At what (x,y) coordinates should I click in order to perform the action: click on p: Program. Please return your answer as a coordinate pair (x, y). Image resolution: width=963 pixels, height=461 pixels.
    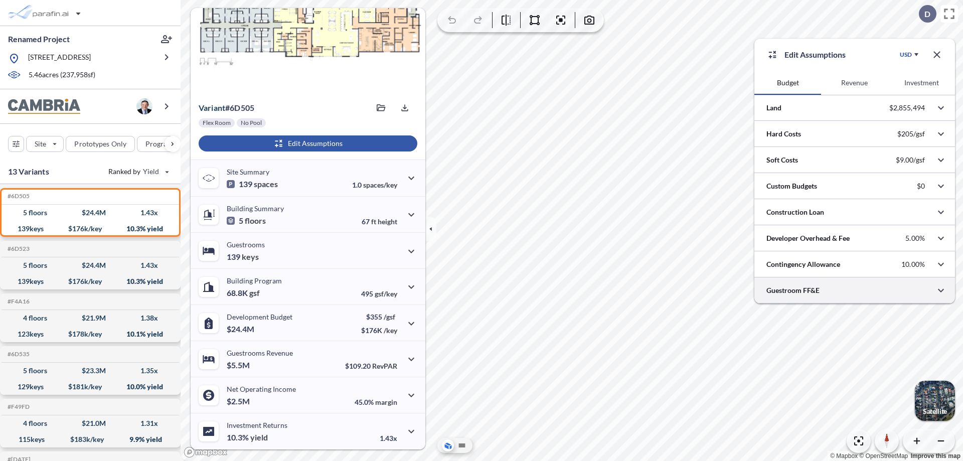
    Looking at the image, I should click on (159, 144).